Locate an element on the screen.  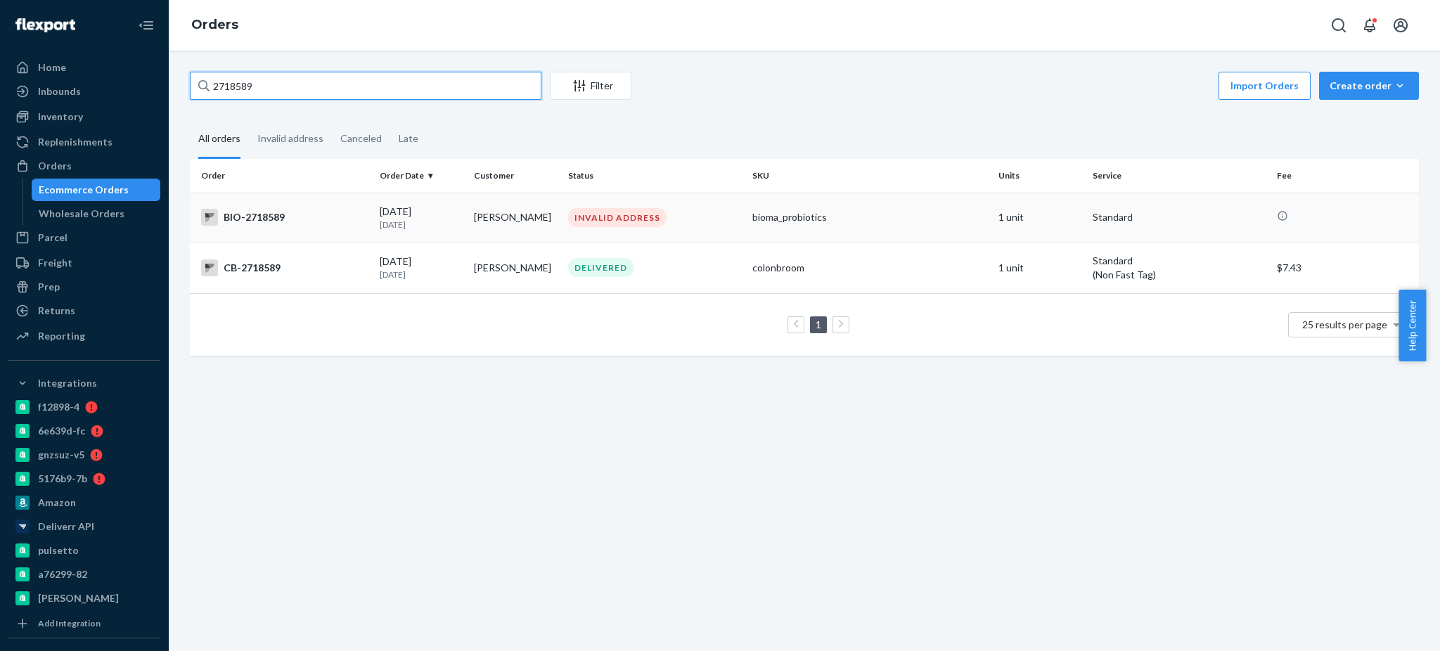
a: gnzsuz-v5 is located at coordinates (84, 455).